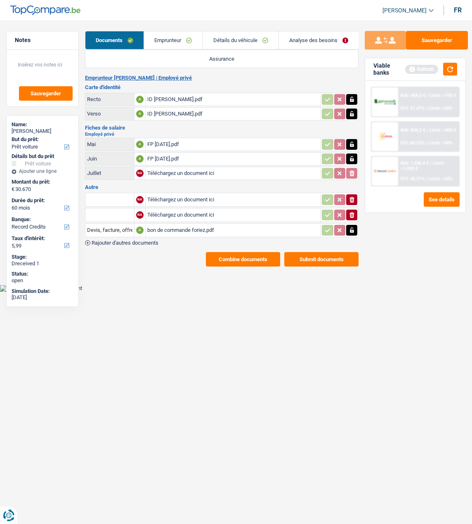 The height and width of the screenshot is (524, 472). I want to click on span: Sauvegarder, so click(46, 93).